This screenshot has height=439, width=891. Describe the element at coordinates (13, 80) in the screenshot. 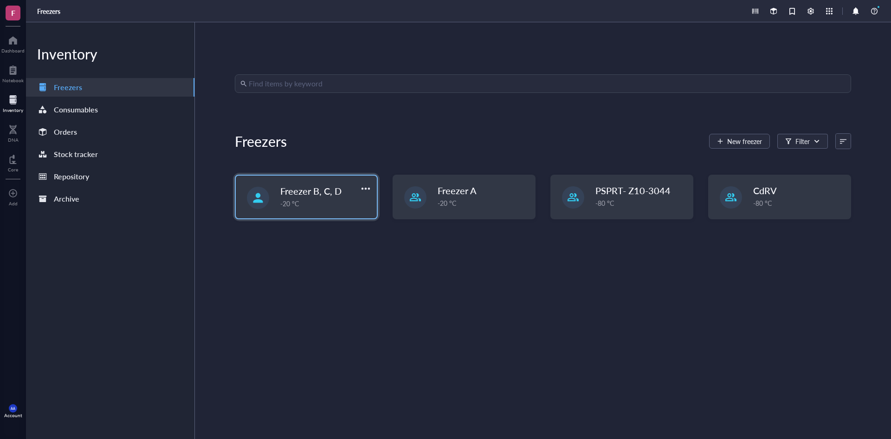

I see `div: Notebook` at that location.